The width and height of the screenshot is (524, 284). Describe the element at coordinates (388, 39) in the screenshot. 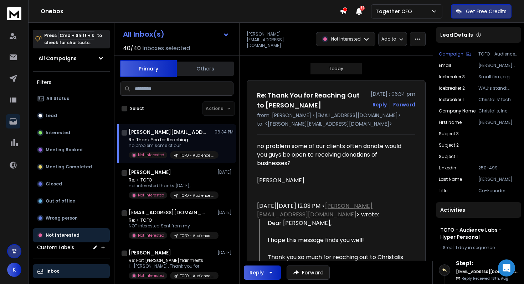

I see `p: Add to` at that location.